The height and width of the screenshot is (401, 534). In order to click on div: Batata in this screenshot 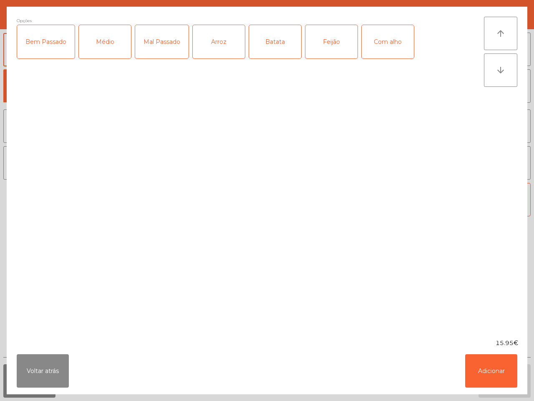, I will do `click(275, 42)`.